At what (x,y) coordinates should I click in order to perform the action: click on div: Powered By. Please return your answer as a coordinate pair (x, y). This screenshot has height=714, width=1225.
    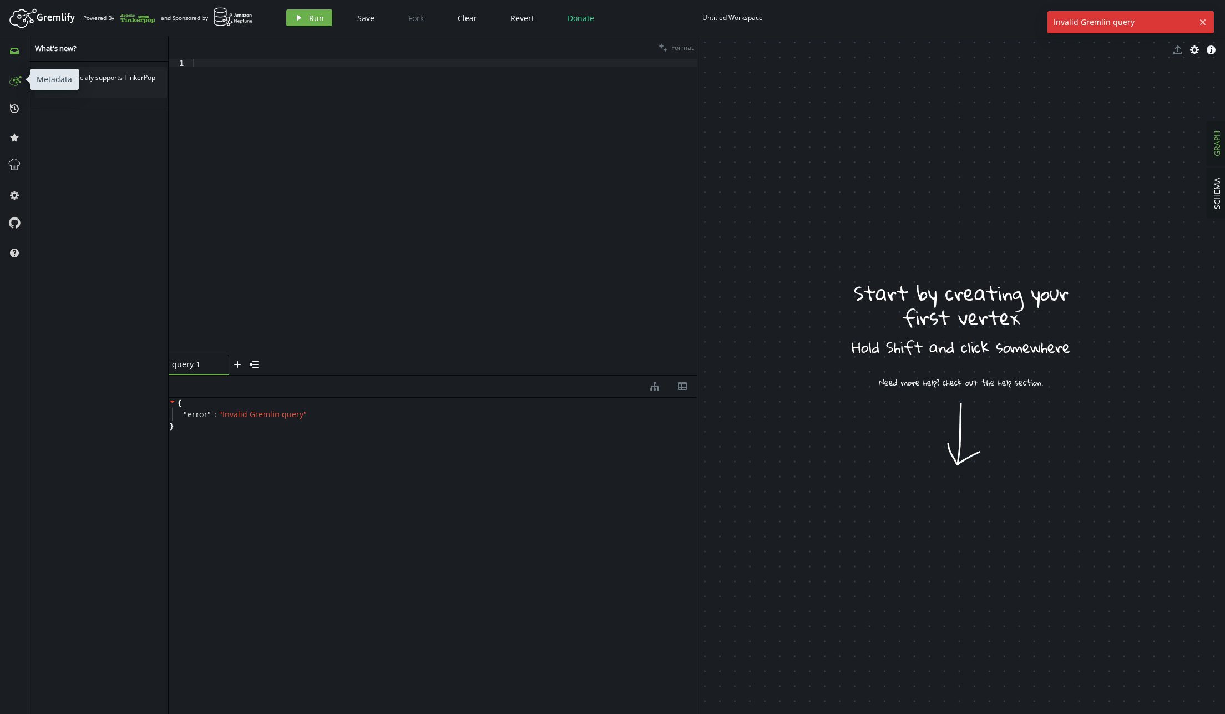
    Looking at the image, I should click on (119, 18).